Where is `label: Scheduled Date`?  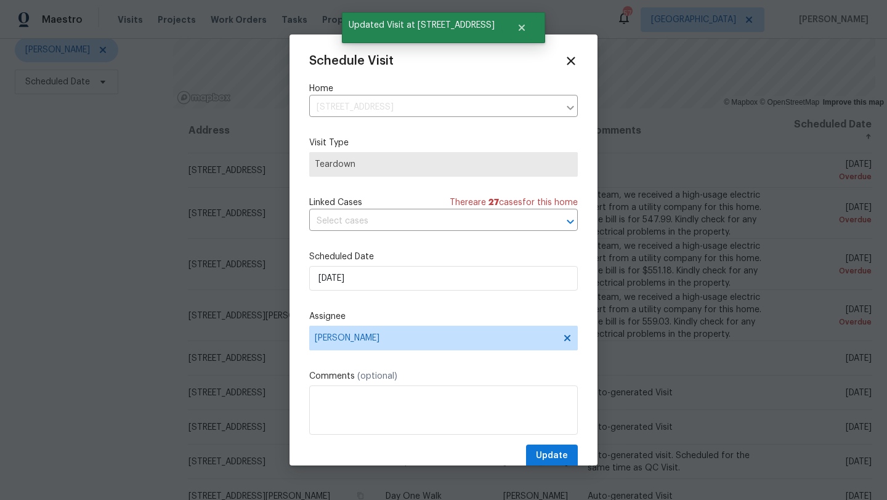 label: Scheduled Date is located at coordinates (444, 257).